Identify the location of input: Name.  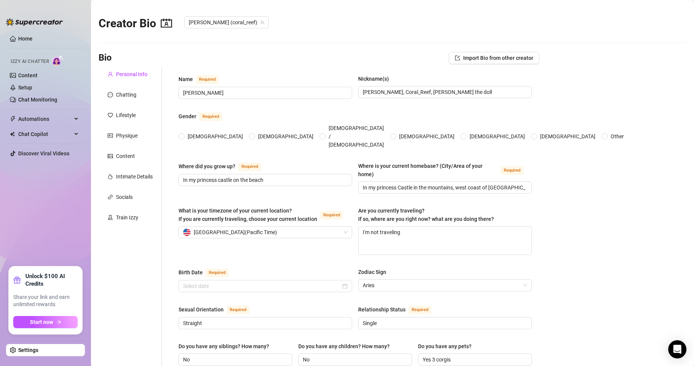
(265, 93).